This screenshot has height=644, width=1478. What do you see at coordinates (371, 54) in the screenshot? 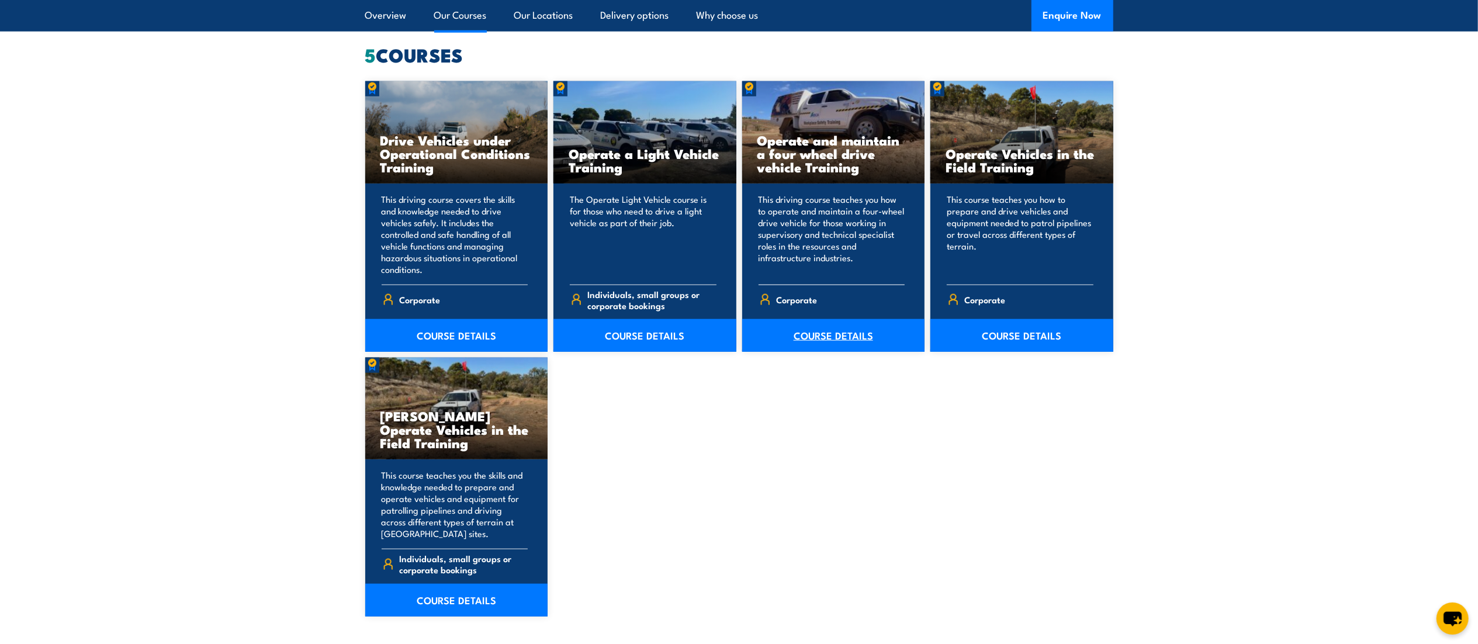
I see `strong: 5` at bounding box center [371, 54].